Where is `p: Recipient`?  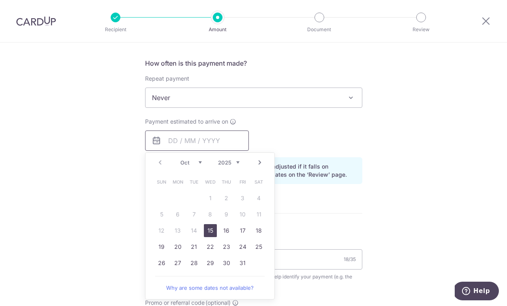
p: Recipient is located at coordinates (115, 30).